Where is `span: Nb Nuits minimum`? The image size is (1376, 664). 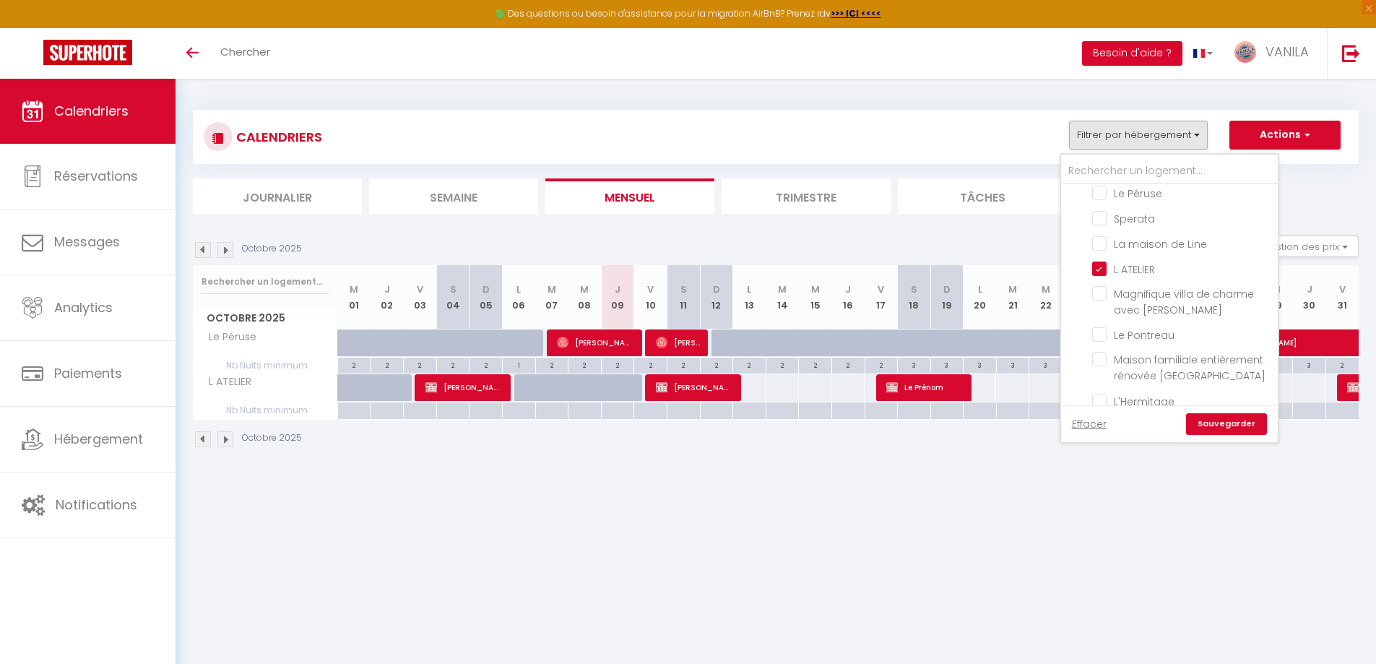 span: Nb Nuits minimum is located at coordinates (265, 410).